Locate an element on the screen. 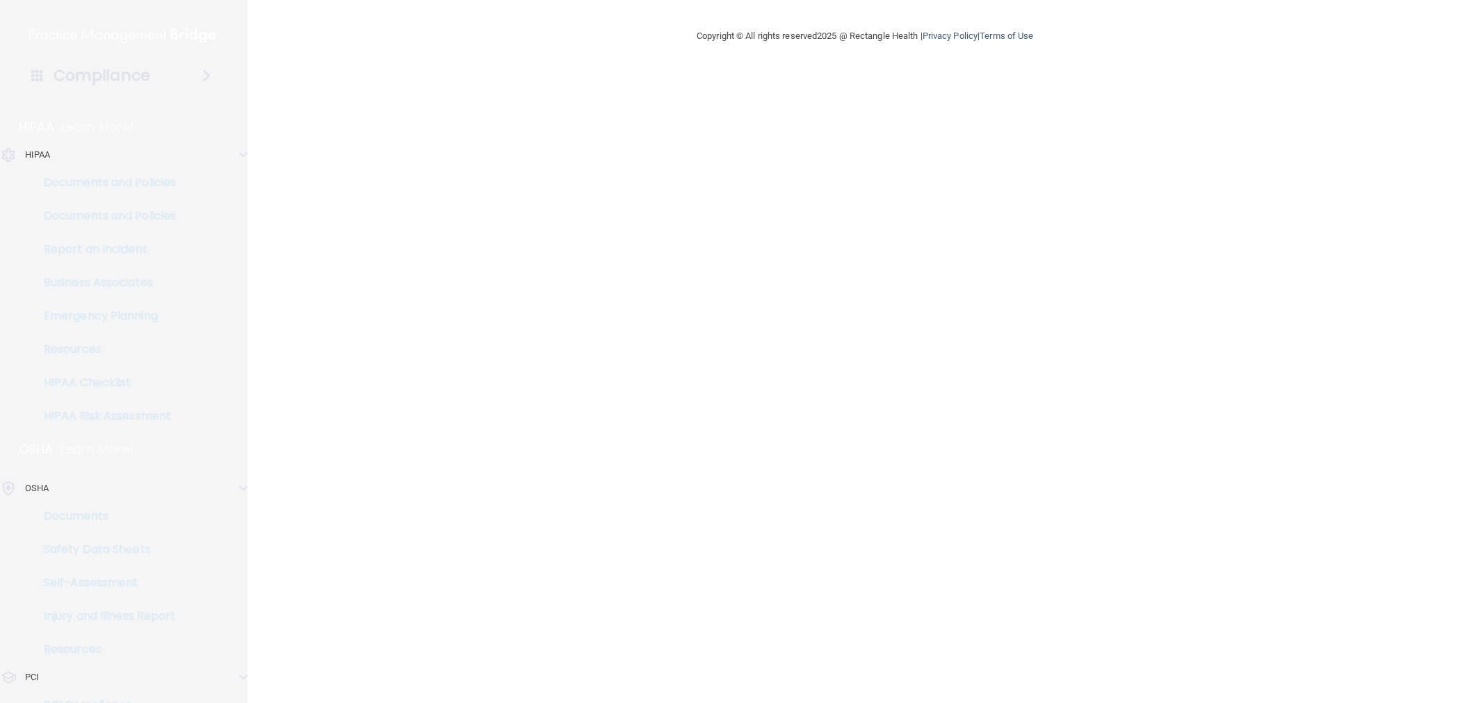 The image size is (1483, 703). p: Self-Assessment is located at coordinates (104, 583).